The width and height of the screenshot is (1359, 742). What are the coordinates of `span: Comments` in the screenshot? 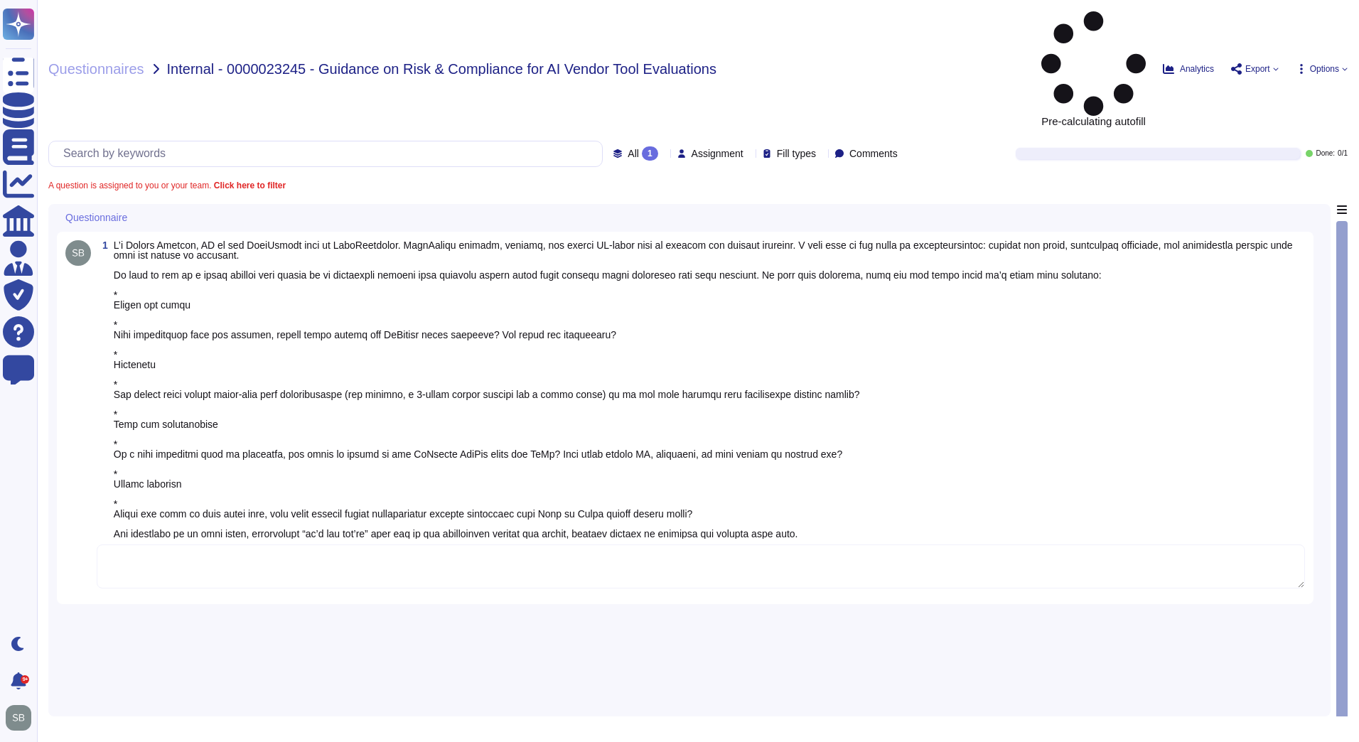 It's located at (874, 154).